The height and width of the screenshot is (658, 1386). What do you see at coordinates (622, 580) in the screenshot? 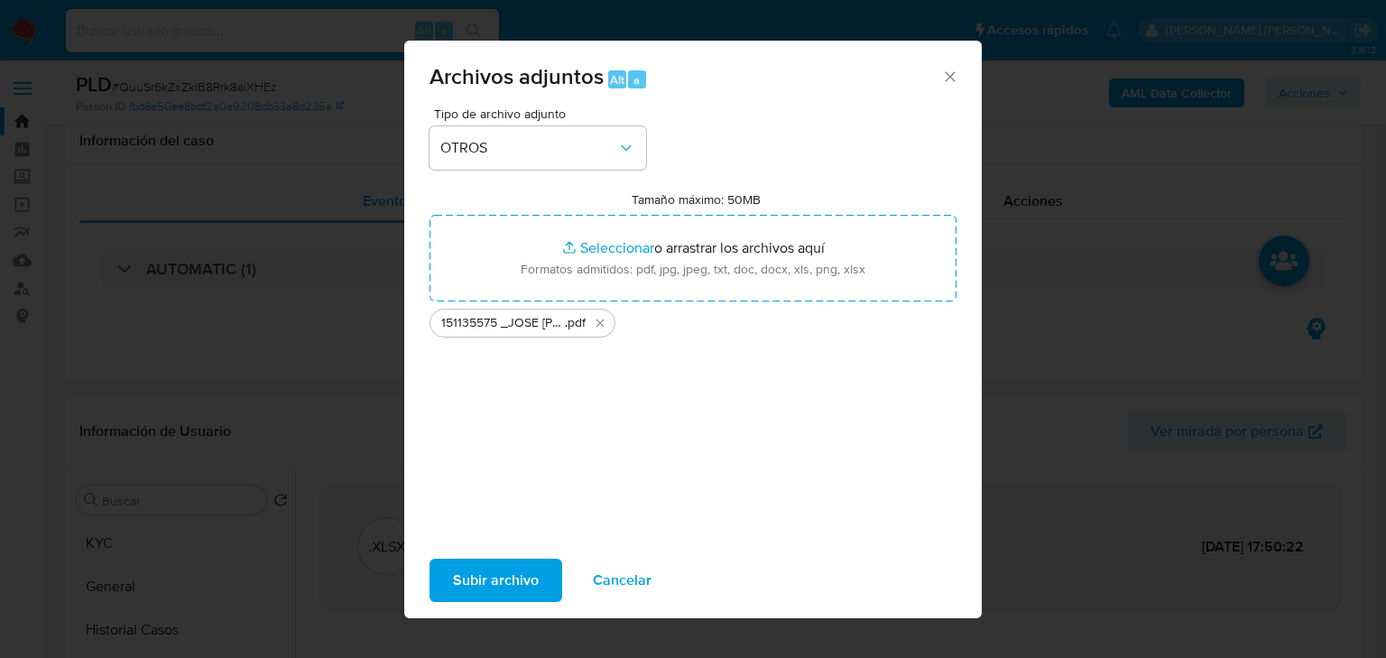
I see `span: Cancelar` at bounding box center [622, 580].